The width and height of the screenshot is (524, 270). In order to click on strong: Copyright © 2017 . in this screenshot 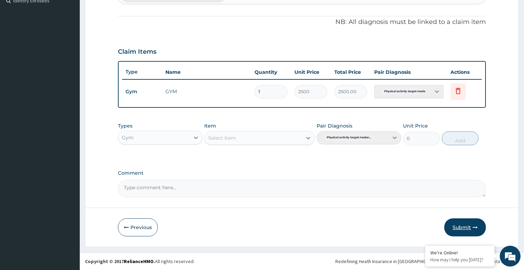, I will do `click(120, 262)`.